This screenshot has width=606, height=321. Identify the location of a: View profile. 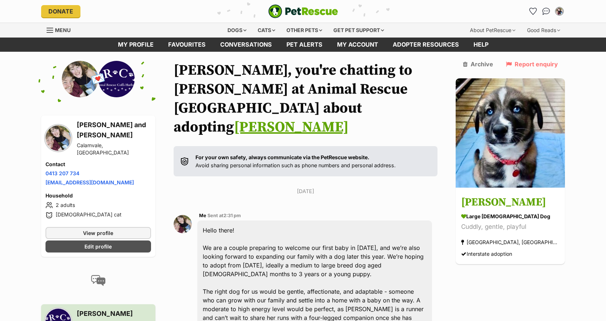
(98, 233).